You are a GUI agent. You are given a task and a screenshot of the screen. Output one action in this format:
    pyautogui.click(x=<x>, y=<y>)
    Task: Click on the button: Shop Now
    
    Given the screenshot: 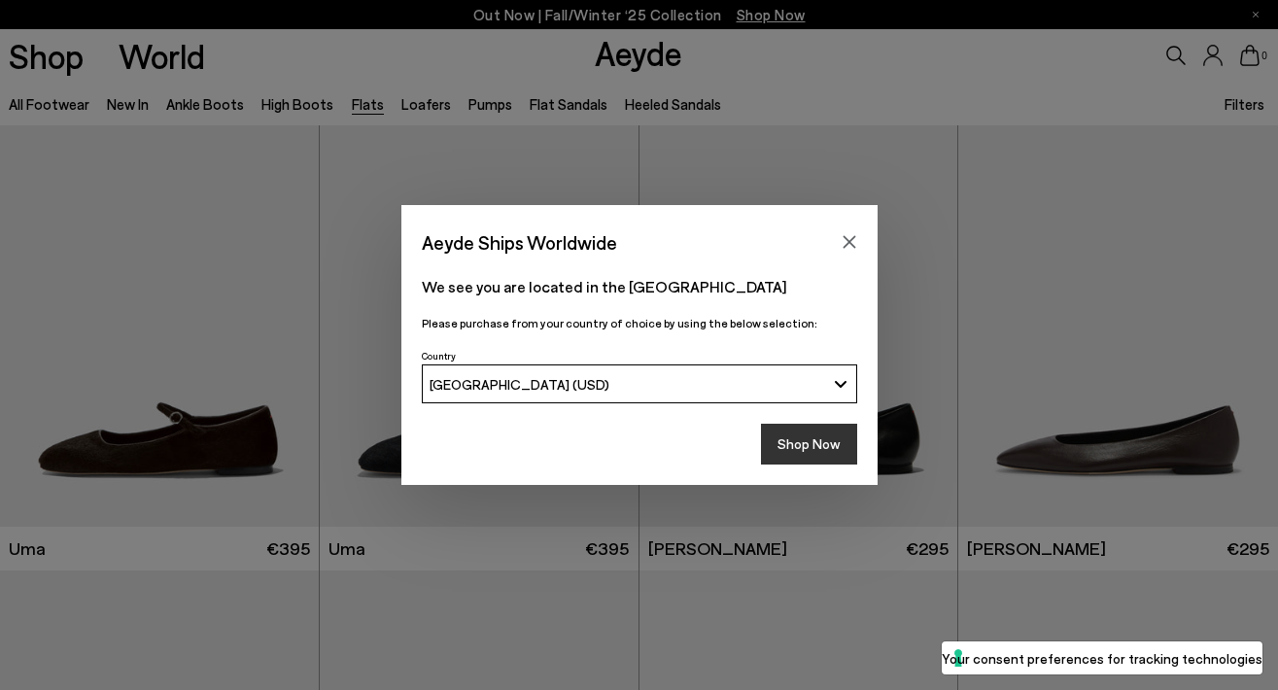 What is the action you would take?
    pyautogui.click(x=809, y=444)
    